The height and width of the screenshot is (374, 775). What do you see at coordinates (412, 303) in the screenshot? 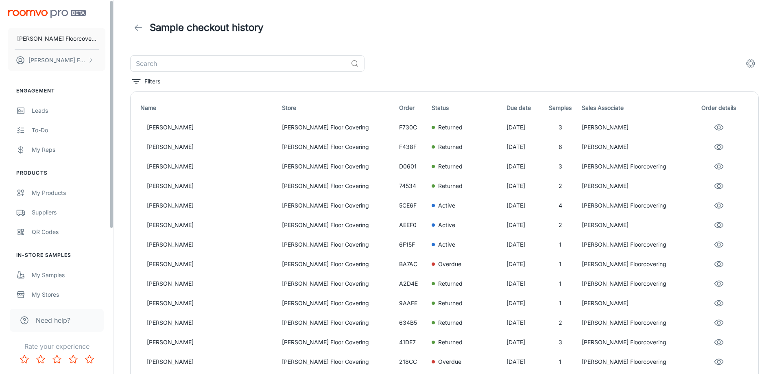
I see `p: 9AAFE` at bounding box center [412, 303].